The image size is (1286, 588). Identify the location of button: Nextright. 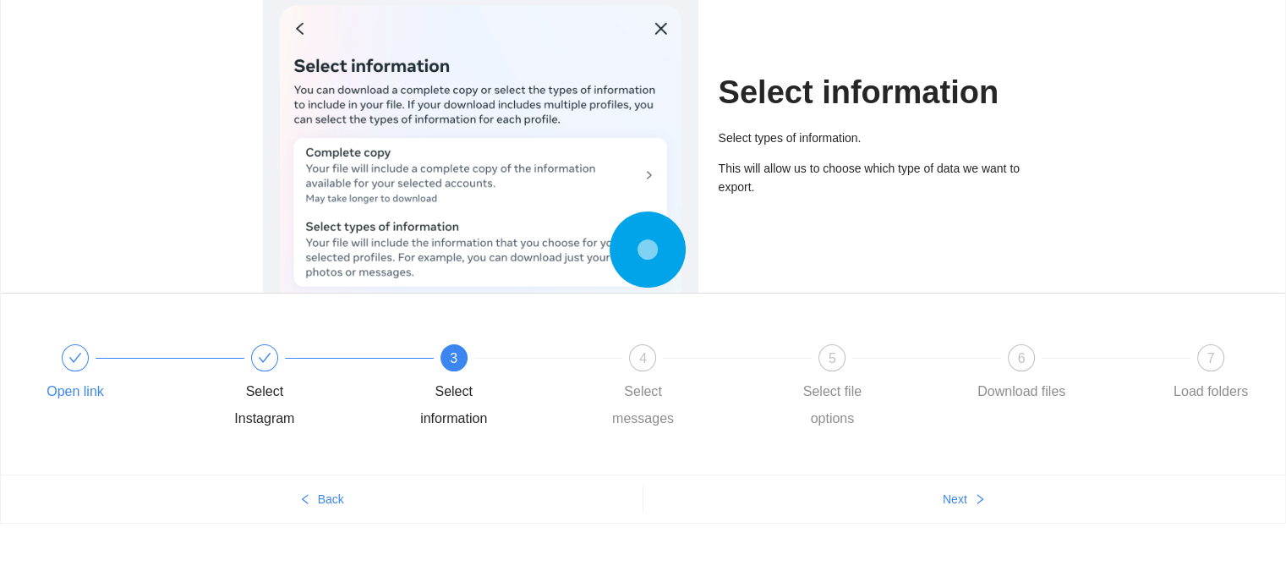
(965, 499).